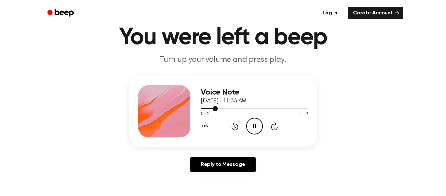 This screenshot has height=196, width=446. Describe the element at coordinates (205, 114) in the screenshot. I see `span: 0:12` at that location.